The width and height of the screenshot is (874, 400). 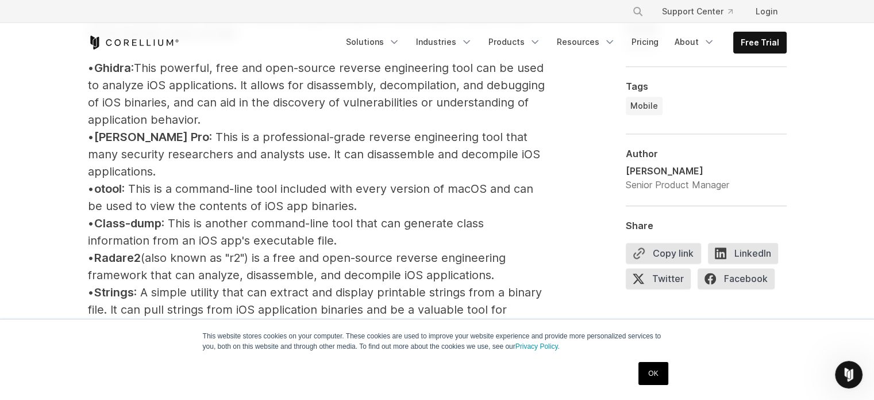 I want to click on a: OK, so click(x=653, y=373).